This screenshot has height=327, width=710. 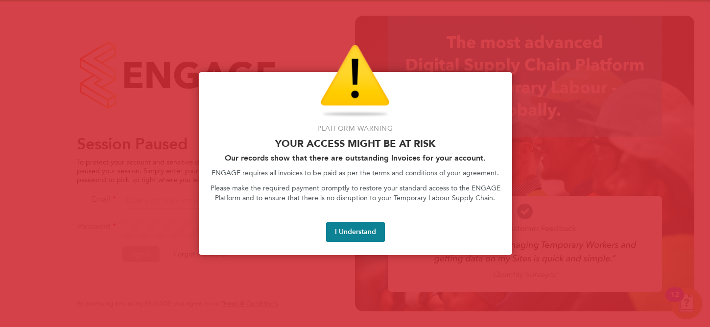 What do you see at coordinates (356, 232) in the screenshot?
I see `button: I Understand` at bounding box center [356, 232].